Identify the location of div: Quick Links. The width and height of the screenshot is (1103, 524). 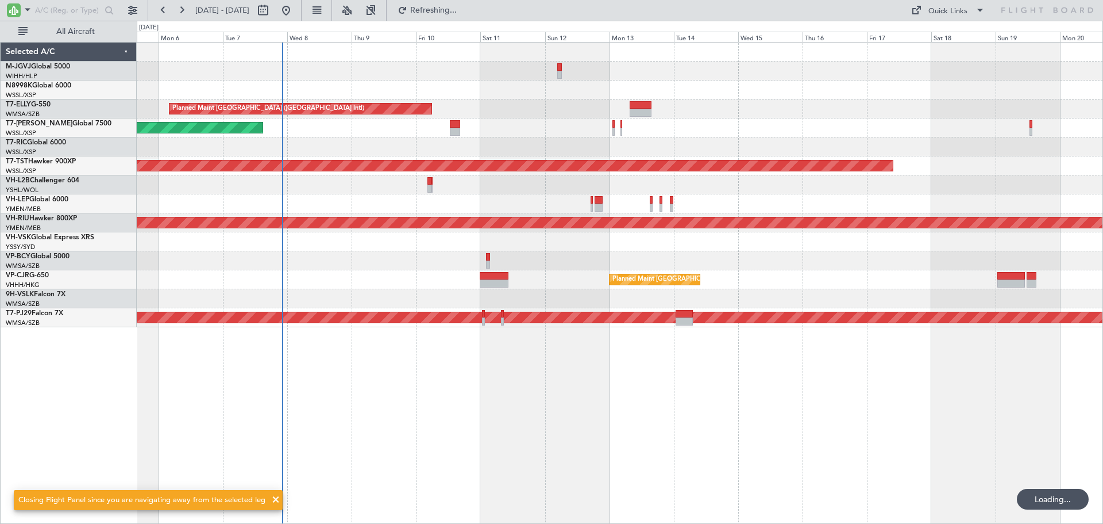
(948, 11).